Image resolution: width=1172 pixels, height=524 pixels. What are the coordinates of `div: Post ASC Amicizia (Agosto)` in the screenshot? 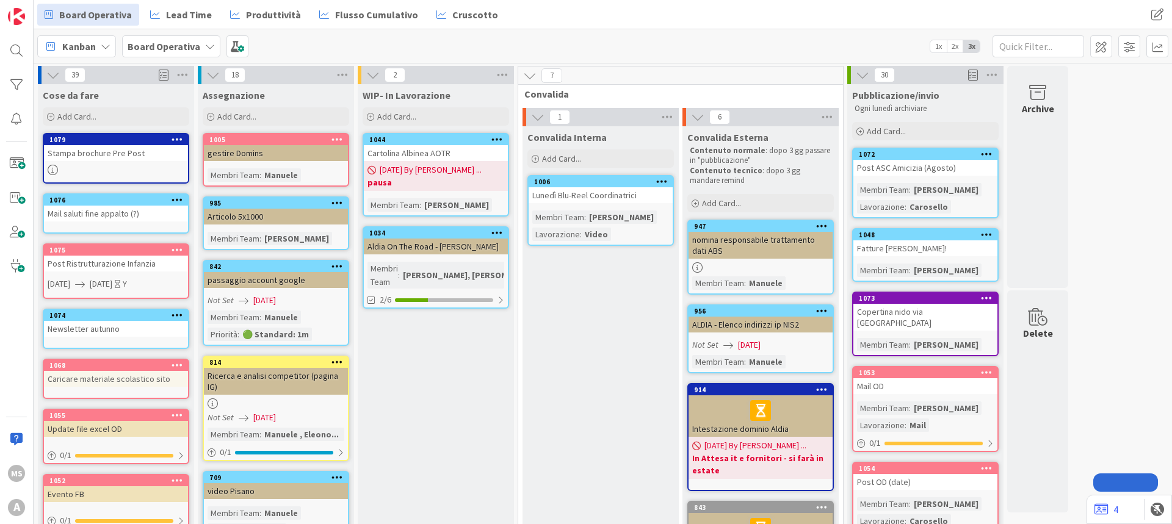 It's located at (926, 168).